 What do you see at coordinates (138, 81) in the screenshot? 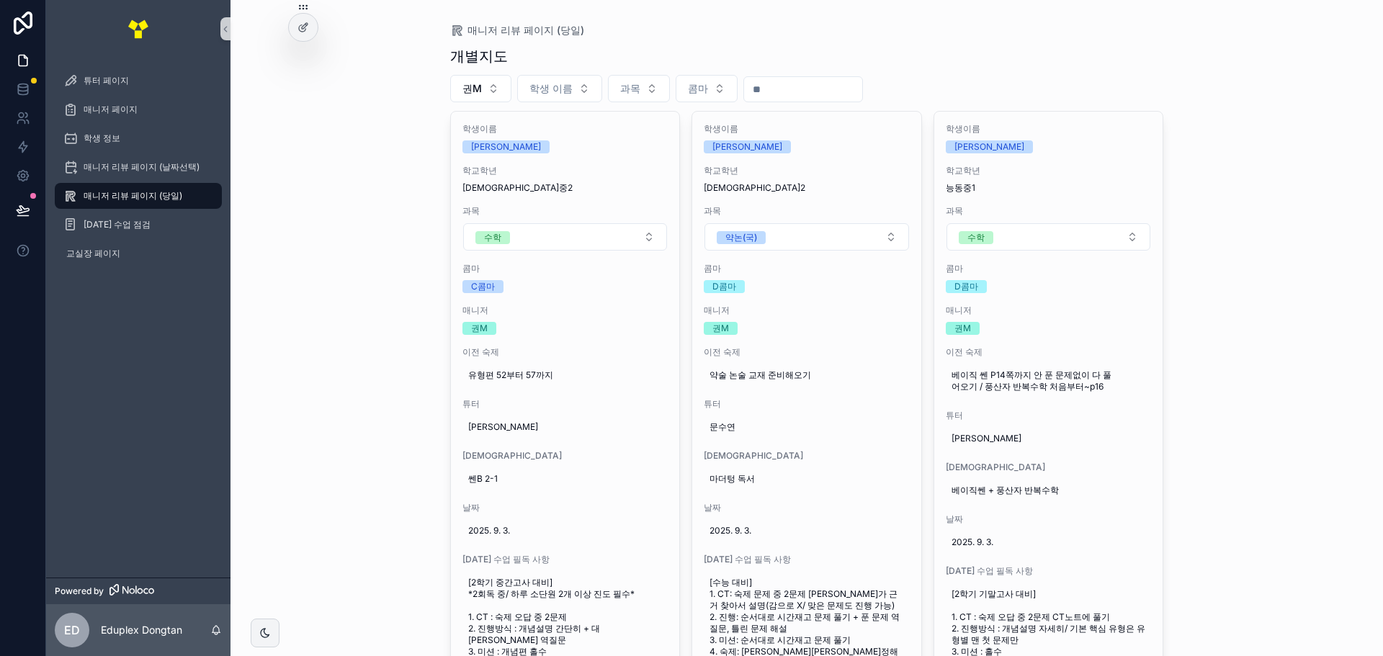
I see `a: 튜터 페이지` at bounding box center [138, 81].